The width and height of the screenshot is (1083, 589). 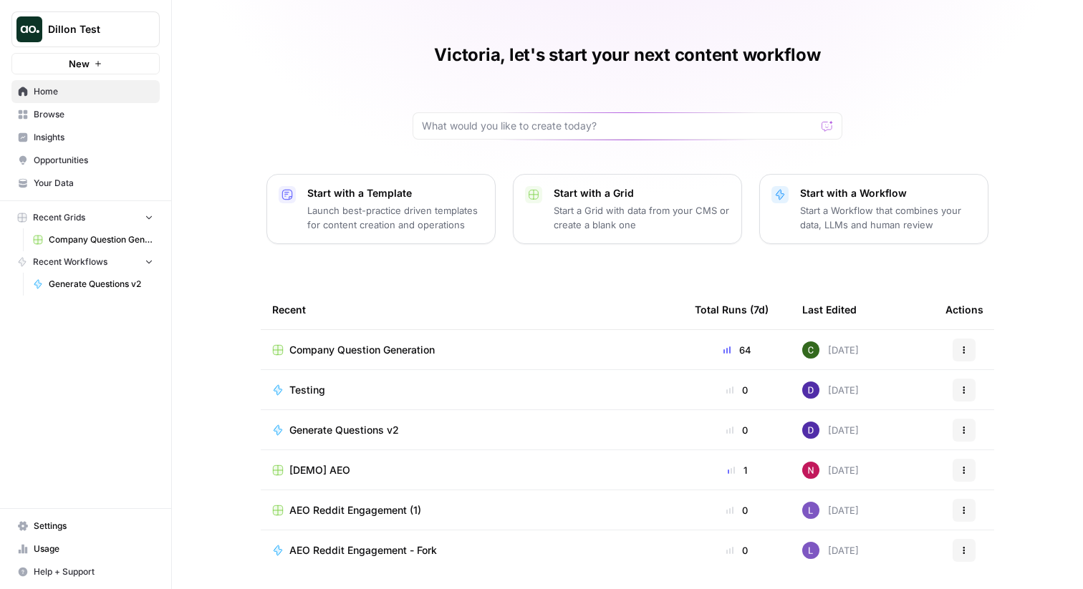 I want to click on a: Settings, so click(x=85, y=526).